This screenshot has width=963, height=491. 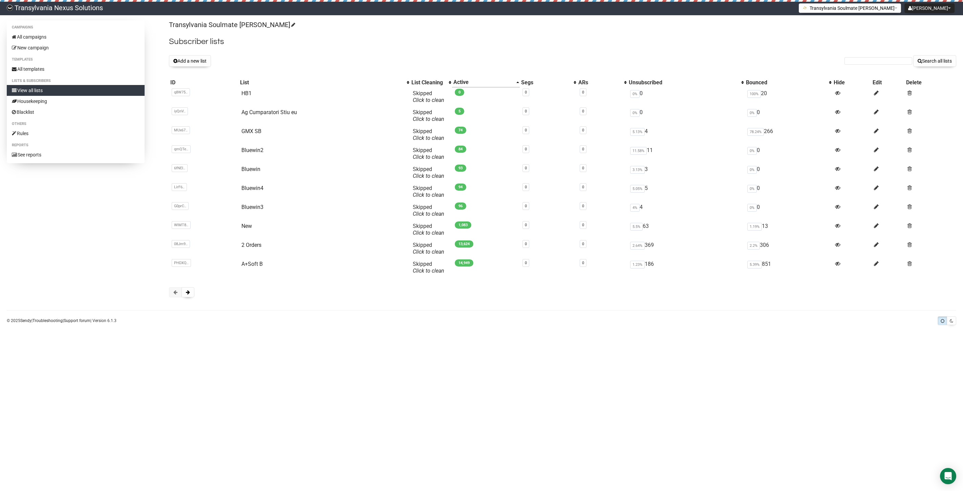 I want to click on div: ARs, so click(x=599, y=83).